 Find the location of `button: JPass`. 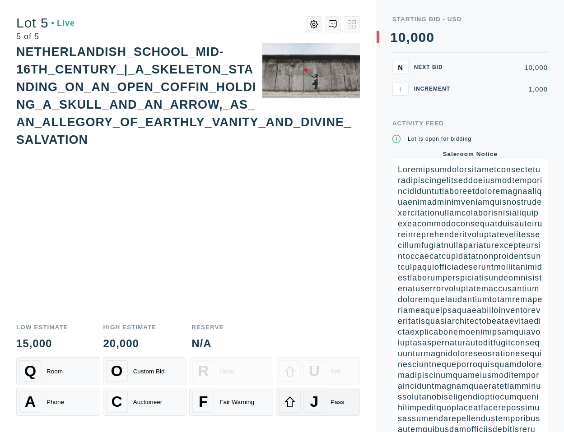

button: JPass is located at coordinates (318, 402).